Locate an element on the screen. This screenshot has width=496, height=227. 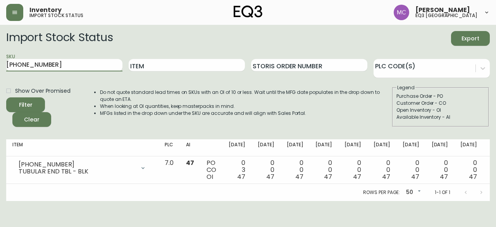
img: logo is located at coordinates (248, 12).